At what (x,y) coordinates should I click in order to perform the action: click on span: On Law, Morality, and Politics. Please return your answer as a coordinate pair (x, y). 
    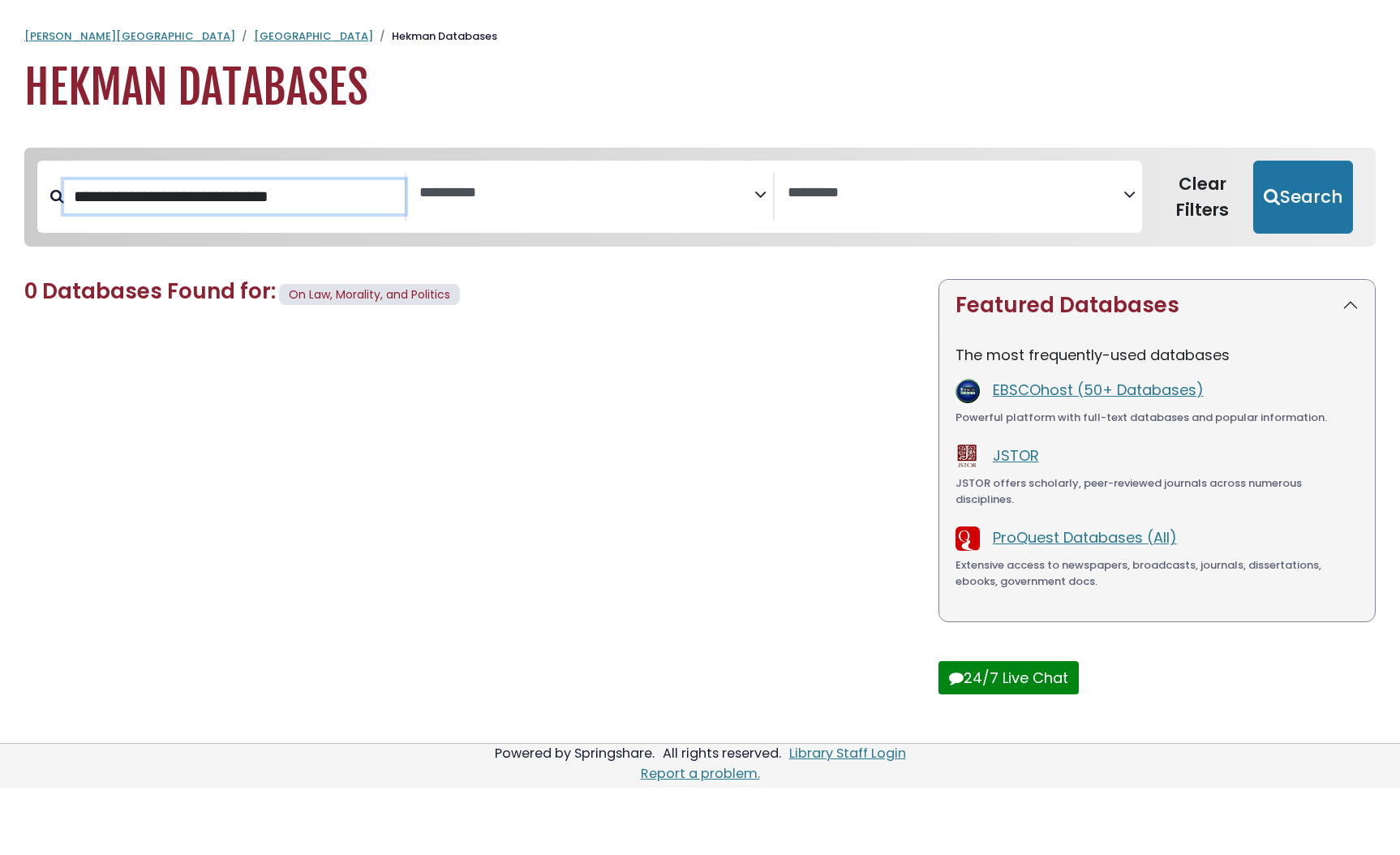
    Looking at the image, I should click on (370, 294).